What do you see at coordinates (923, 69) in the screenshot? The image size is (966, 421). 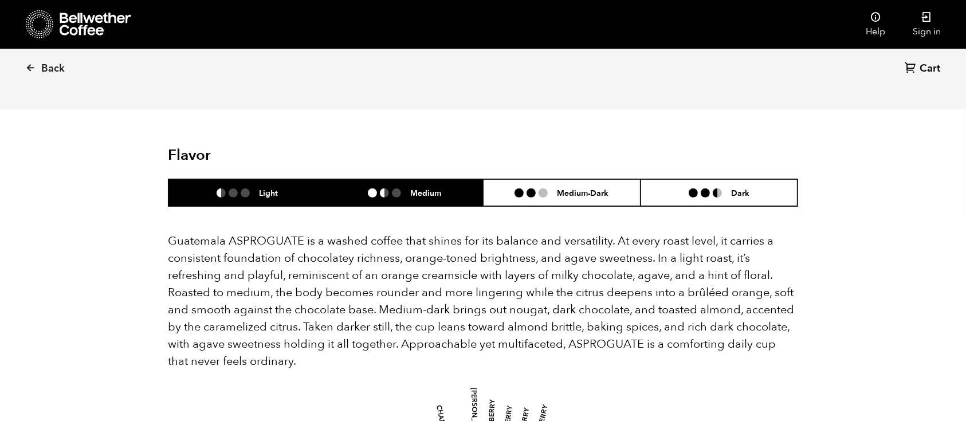 I see `a: Cart` at bounding box center [923, 69].